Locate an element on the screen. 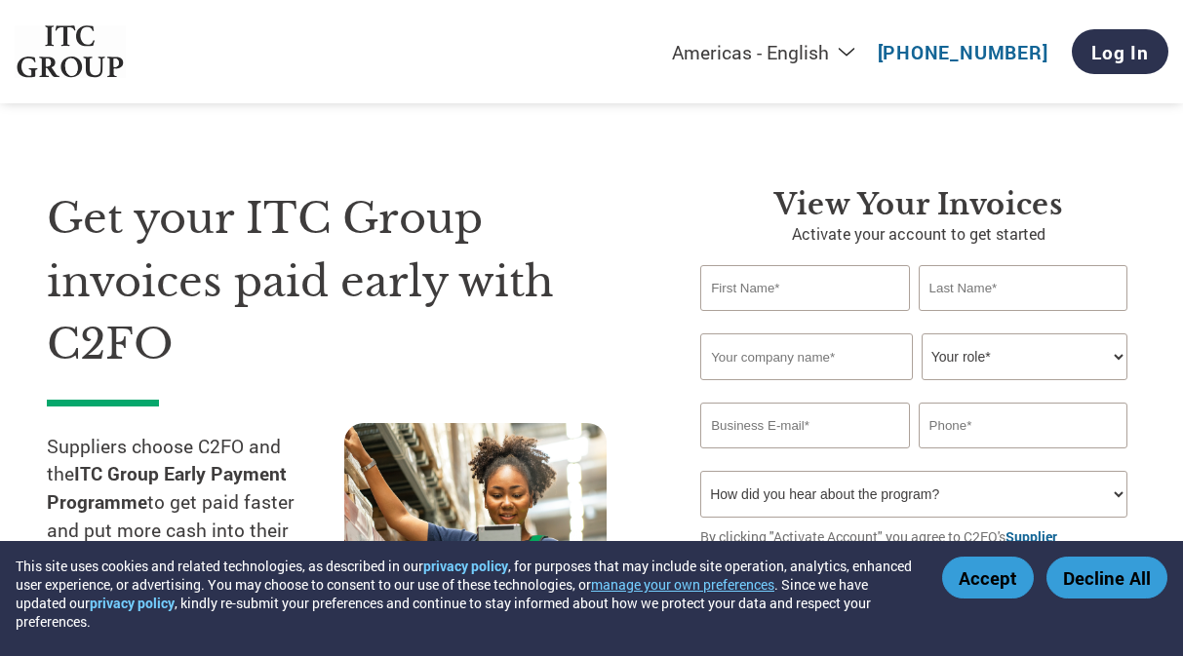  img: ITC Group is located at coordinates (70, 52).